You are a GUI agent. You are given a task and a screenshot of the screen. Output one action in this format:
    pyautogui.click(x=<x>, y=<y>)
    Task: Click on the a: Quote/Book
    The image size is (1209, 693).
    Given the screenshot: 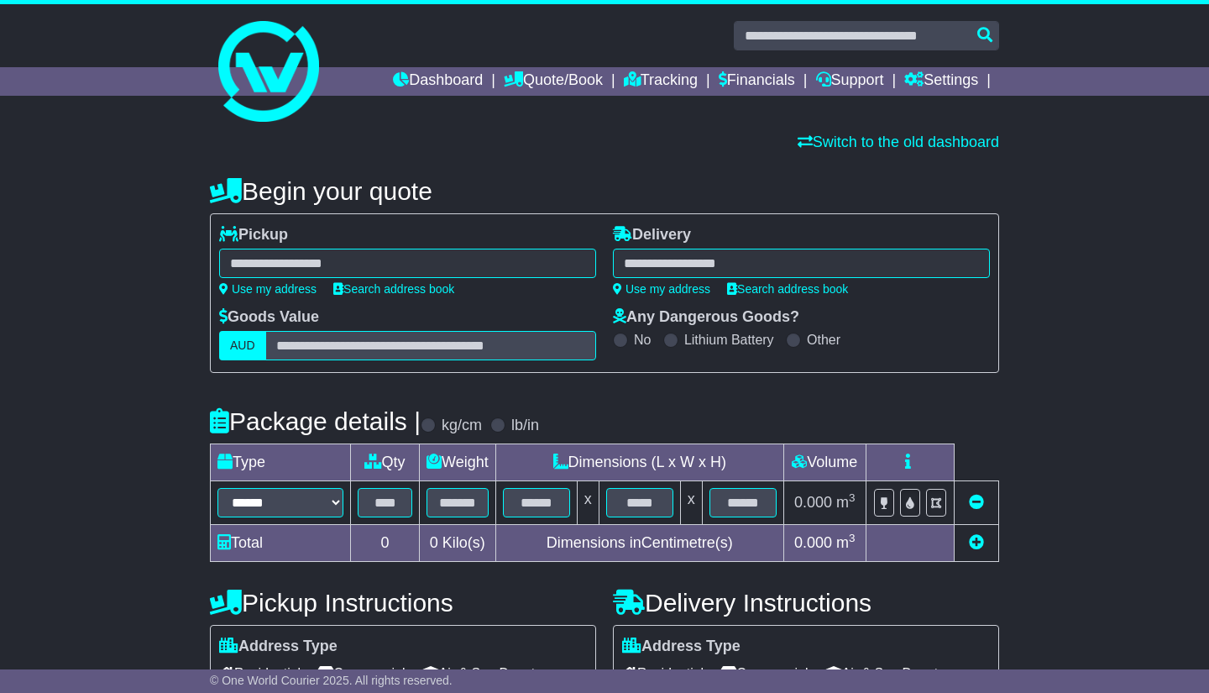 What is the action you would take?
    pyautogui.click(x=553, y=81)
    